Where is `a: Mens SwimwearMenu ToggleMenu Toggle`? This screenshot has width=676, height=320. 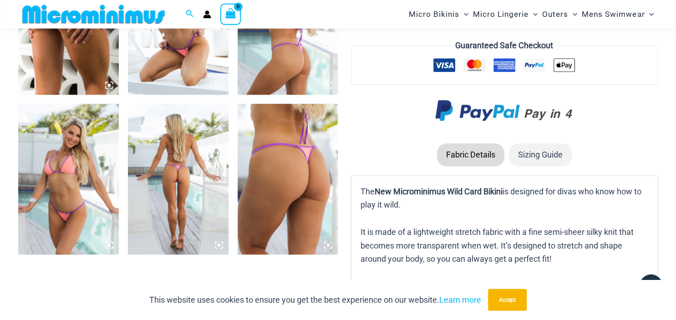 a: Mens SwimwearMenu ToggleMenu Toggle is located at coordinates (617, 14).